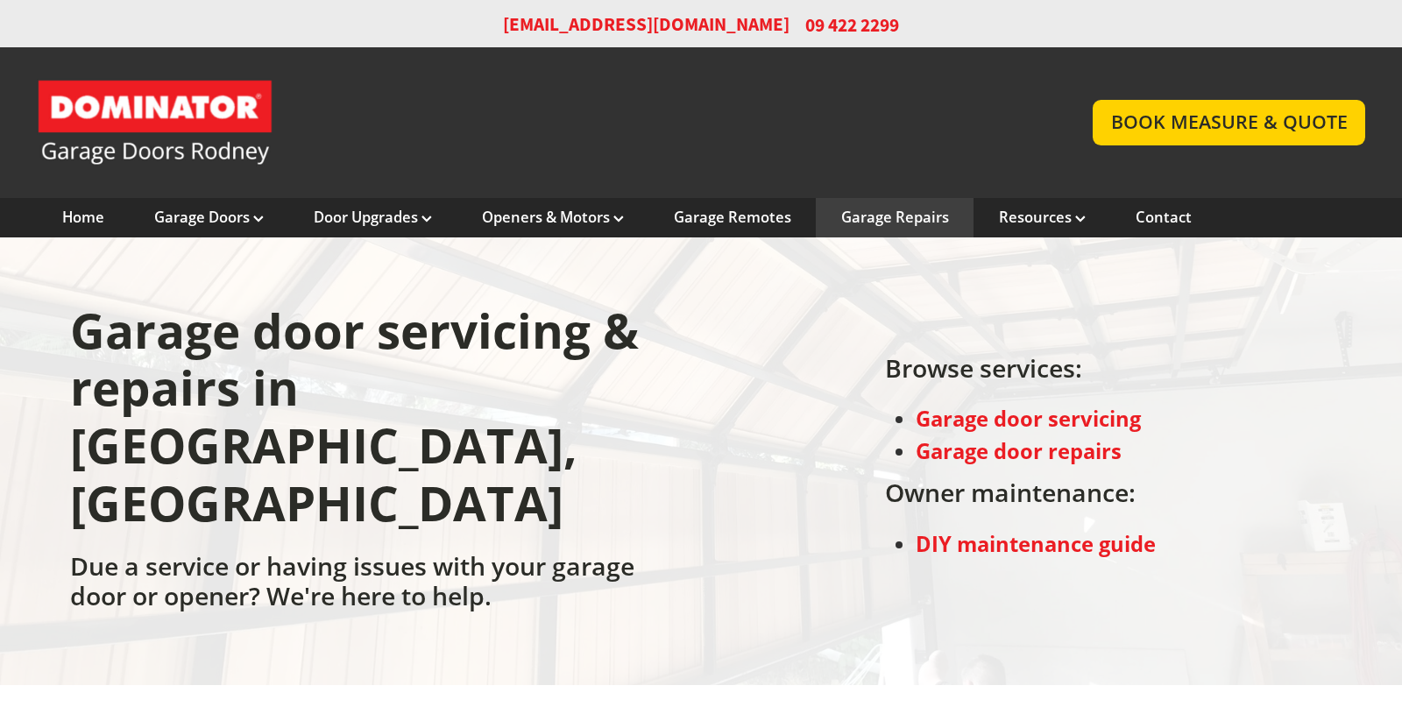 Image resolution: width=1402 pixels, height=728 pixels. What do you see at coordinates (1164, 217) in the screenshot?
I see `a: Contact` at bounding box center [1164, 217].